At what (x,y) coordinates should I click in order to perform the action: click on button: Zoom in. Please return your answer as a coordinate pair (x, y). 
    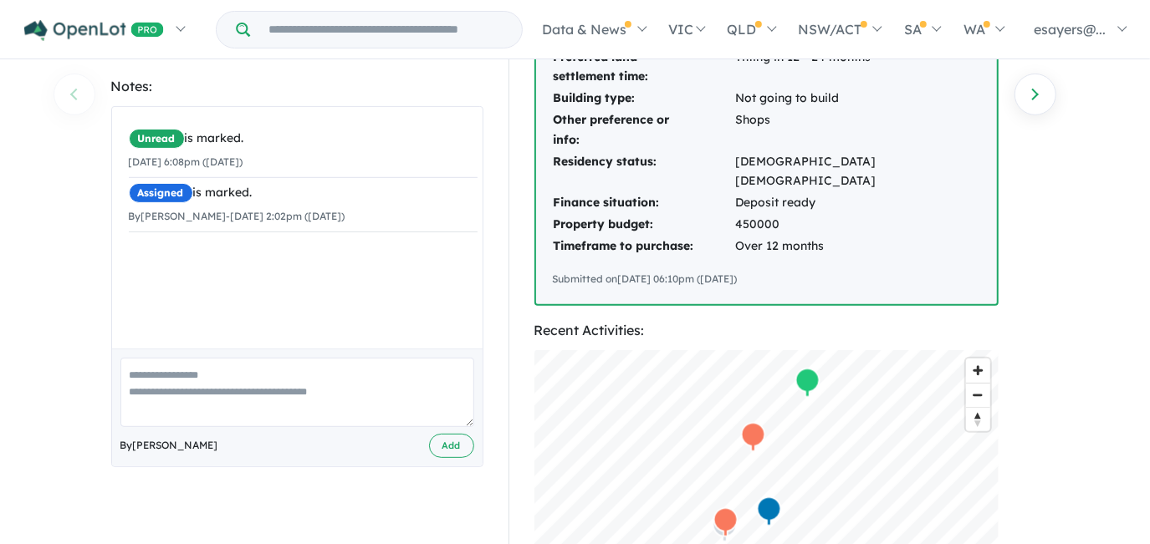
    Looking at the image, I should click on (977, 370).